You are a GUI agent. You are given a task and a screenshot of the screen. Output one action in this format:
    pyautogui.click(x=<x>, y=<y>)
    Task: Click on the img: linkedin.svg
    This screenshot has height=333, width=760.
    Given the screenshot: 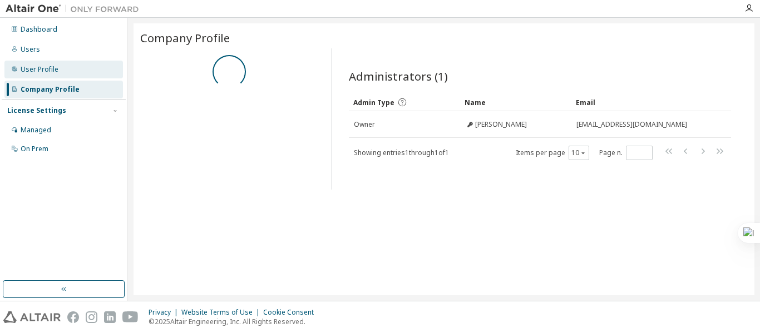 What is the action you would take?
    pyautogui.click(x=110, y=317)
    